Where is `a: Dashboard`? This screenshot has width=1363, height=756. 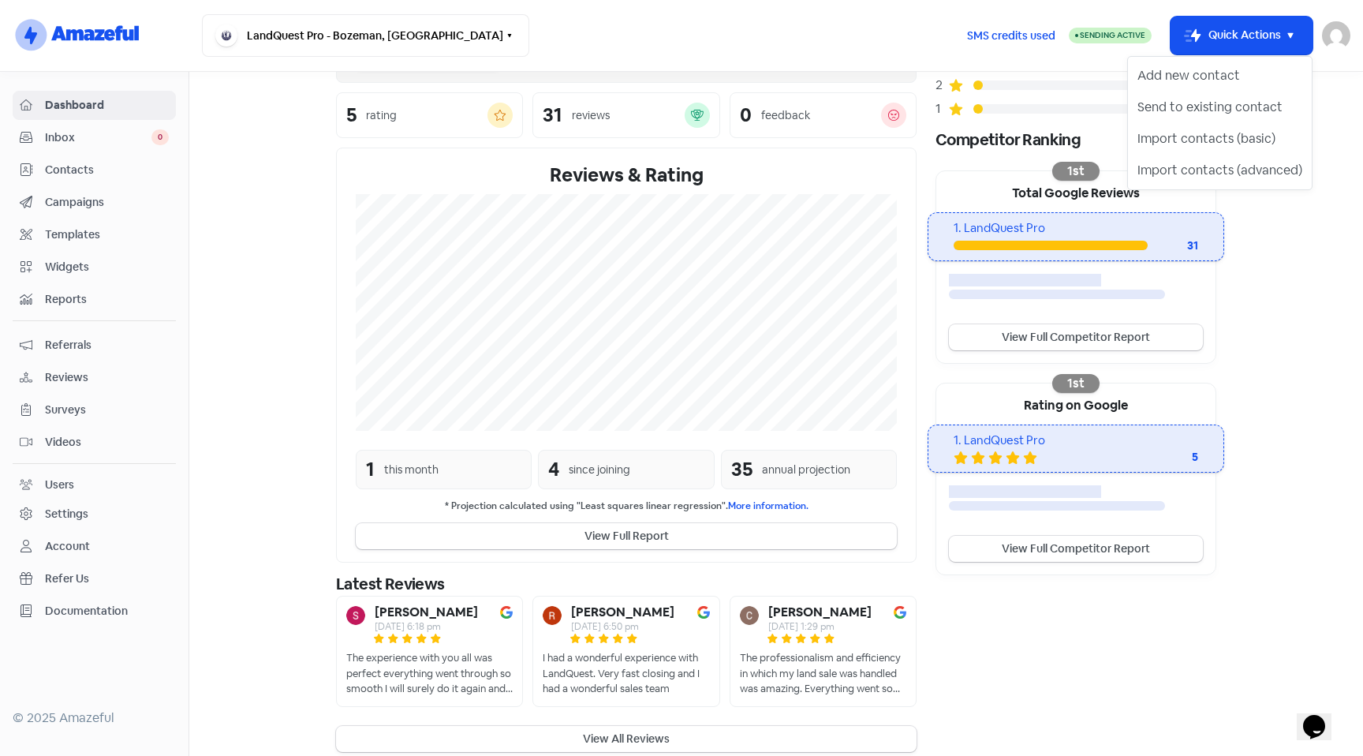 a: Dashboard is located at coordinates (94, 105).